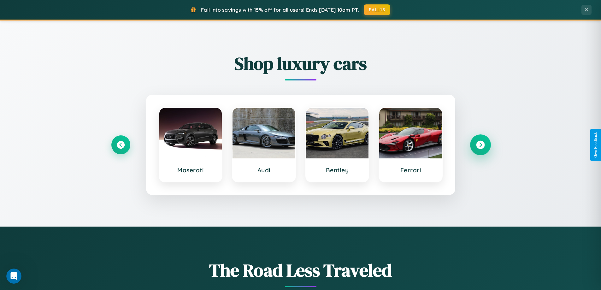 Image resolution: width=601 pixels, height=290 pixels. What do you see at coordinates (190, 170) in the screenshot?
I see `h3: Maserati` at bounding box center [190, 170].